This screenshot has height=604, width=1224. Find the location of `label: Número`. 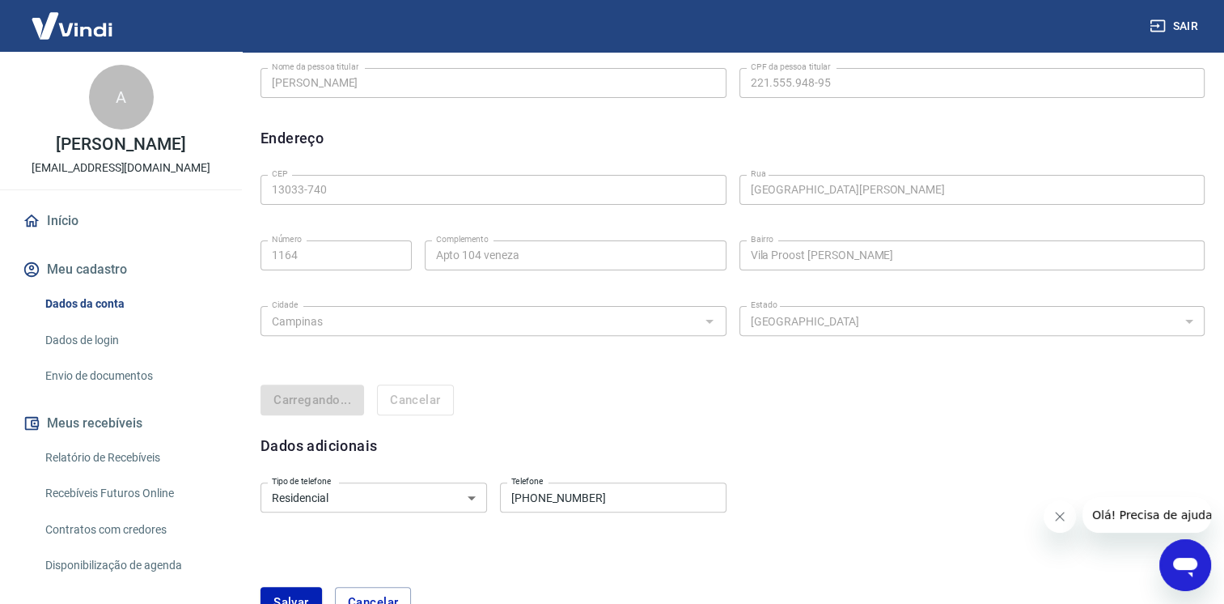

label: Número is located at coordinates (286, 239).